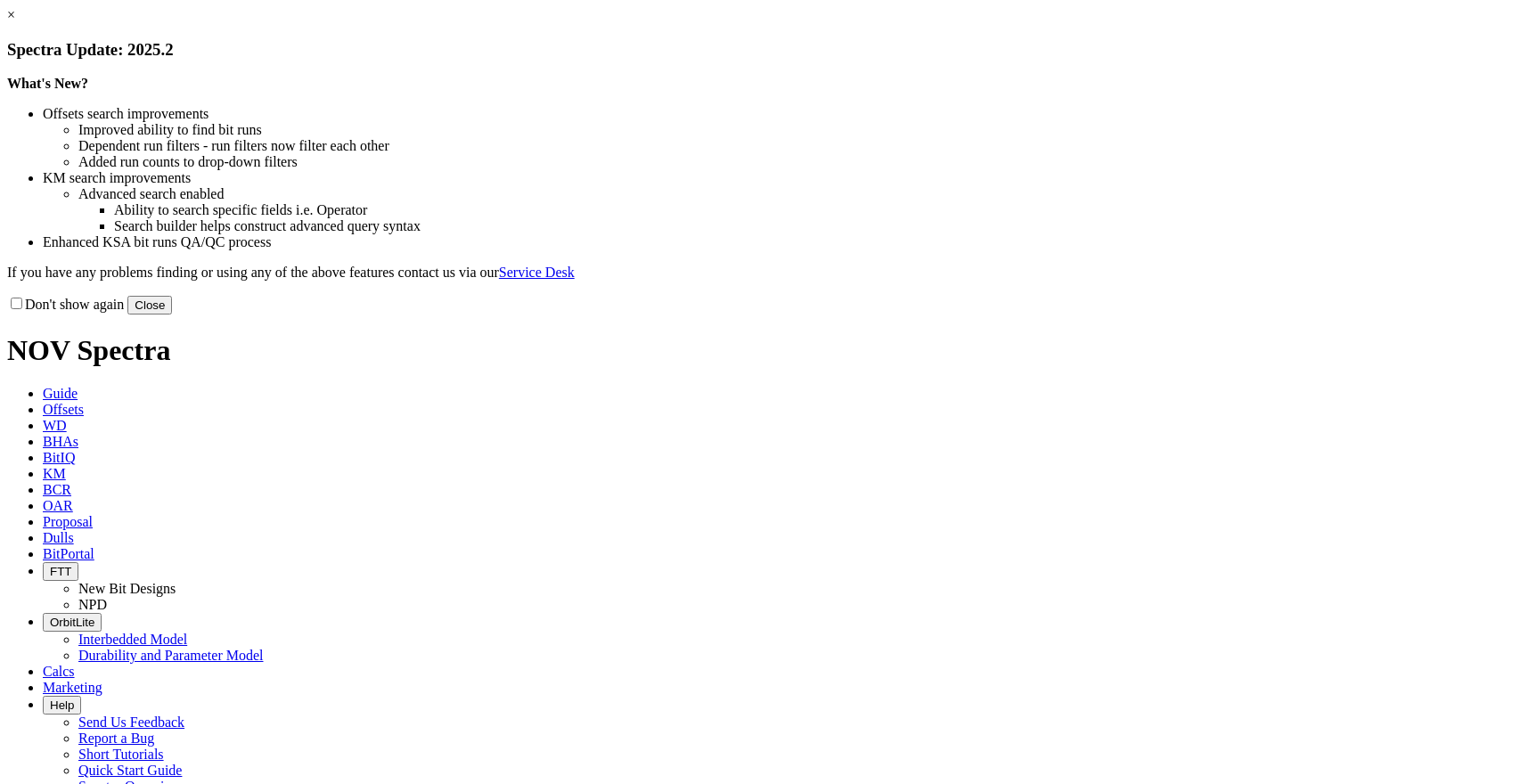  What do you see at coordinates (61, 441) in the screenshot?
I see `span: BHAs` at bounding box center [61, 441].